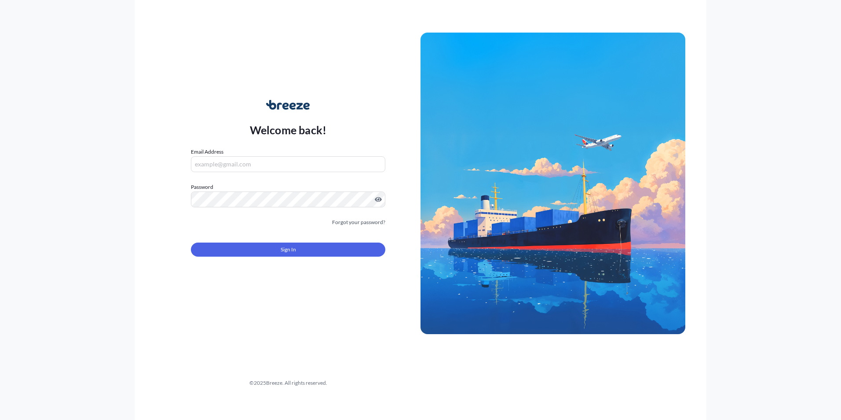  I want to click on button: Sign In, so click(288, 250).